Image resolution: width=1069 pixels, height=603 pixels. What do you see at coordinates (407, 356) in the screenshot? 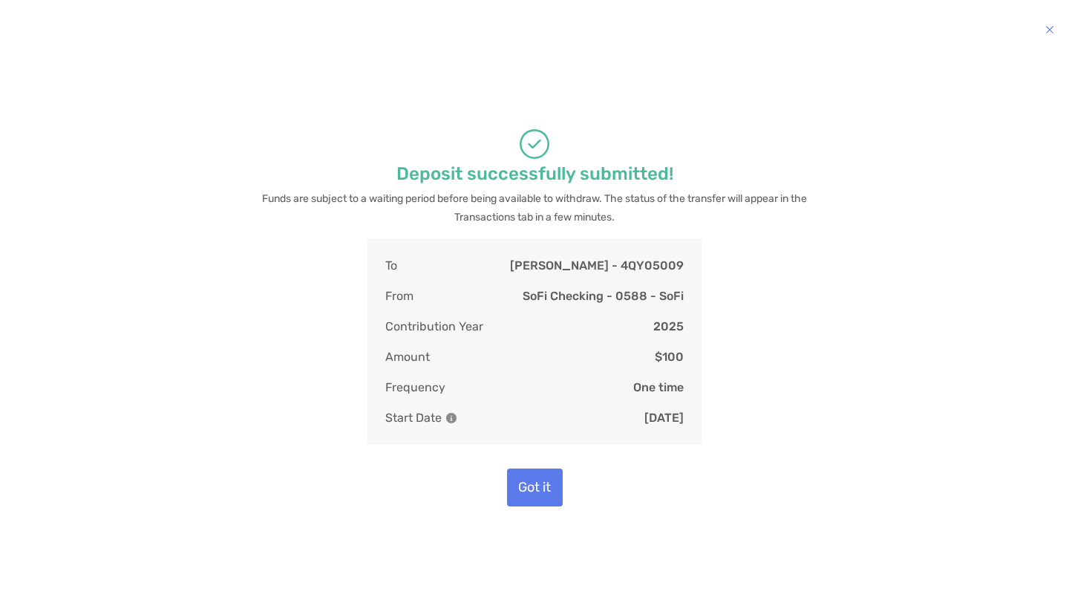
I see `p: Amount` at bounding box center [407, 356].